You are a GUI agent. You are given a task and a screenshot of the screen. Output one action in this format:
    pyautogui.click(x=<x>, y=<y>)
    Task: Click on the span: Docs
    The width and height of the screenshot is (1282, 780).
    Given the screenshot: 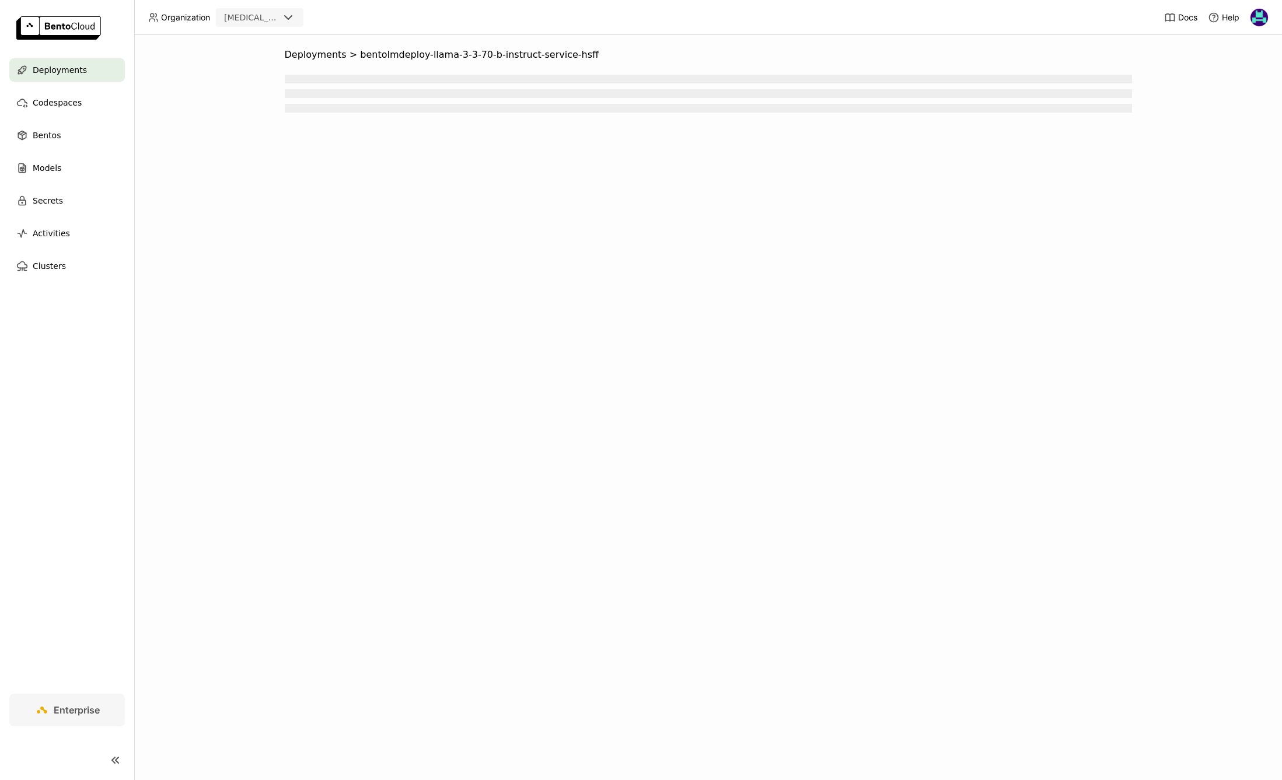 What is the action you would take?
    pyautogui.click(x=1188, y=18)
    